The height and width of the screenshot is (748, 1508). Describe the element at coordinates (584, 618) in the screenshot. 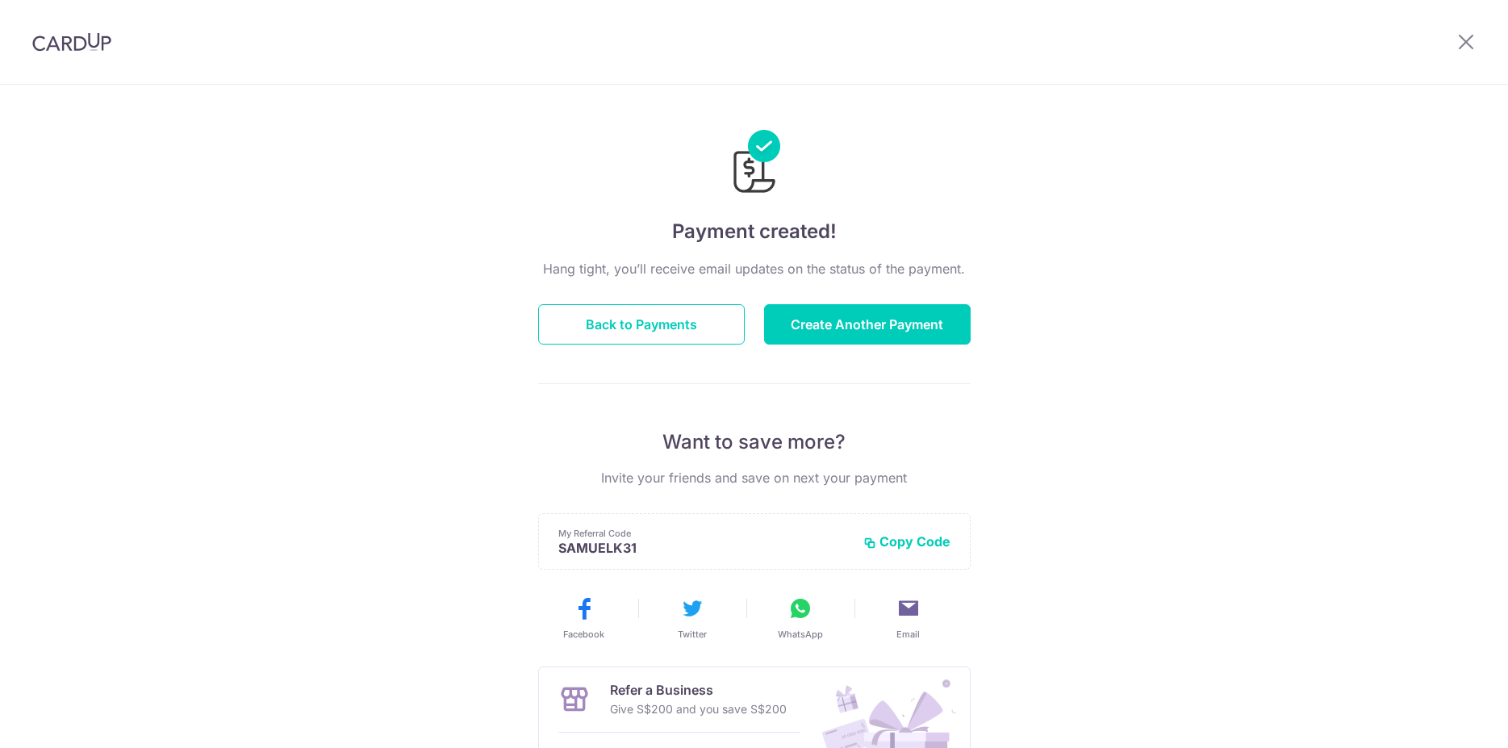

I see `button: Facebook` at that location.